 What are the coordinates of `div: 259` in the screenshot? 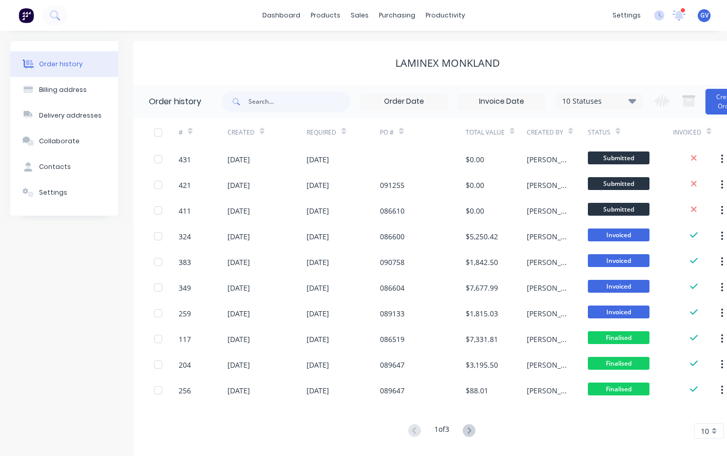 It's located at (185, 313).